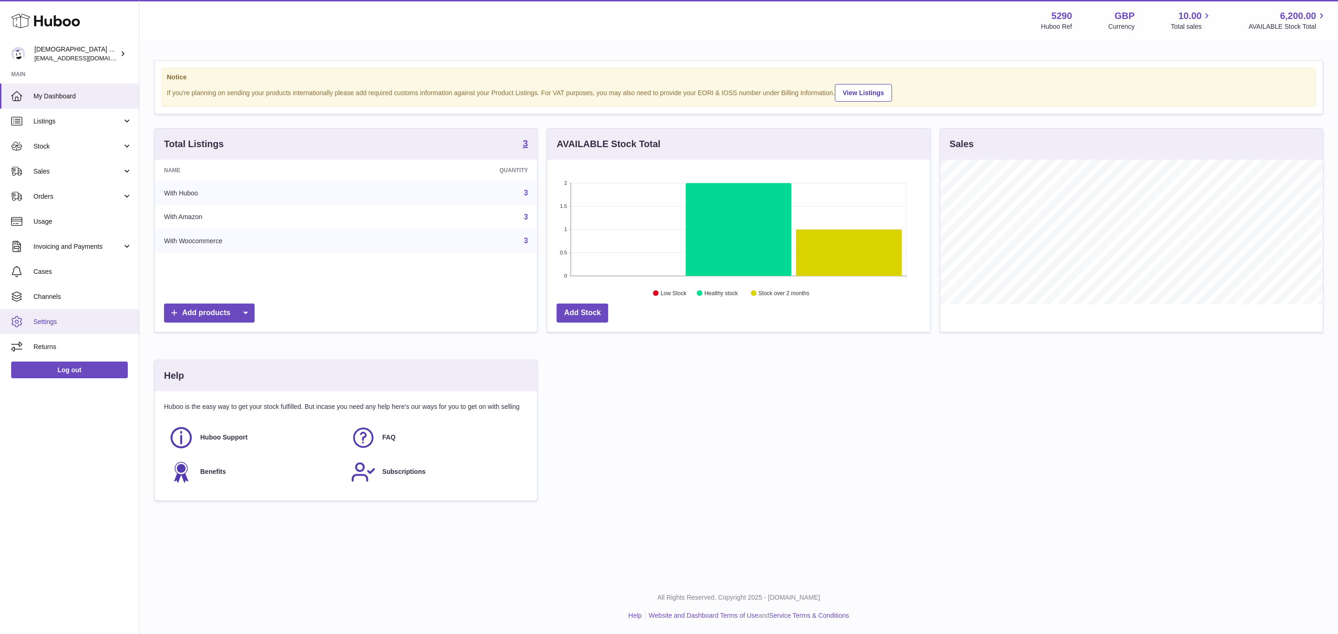  Describe the element at coordinates (1121, 26) in the screenshot. I see `div: Currency` at that location.